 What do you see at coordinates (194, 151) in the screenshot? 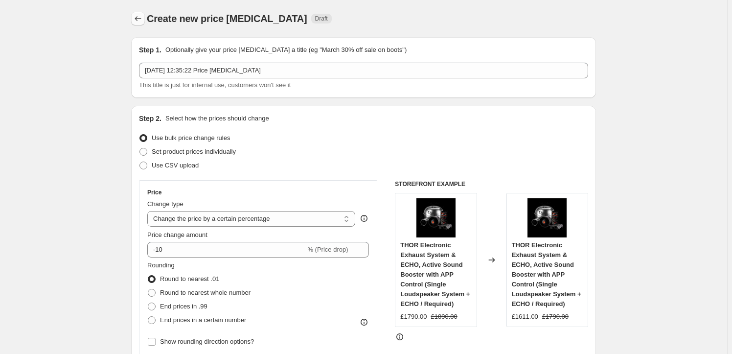
I see `span: Set product prices individually` at bounding box center [194, 151].